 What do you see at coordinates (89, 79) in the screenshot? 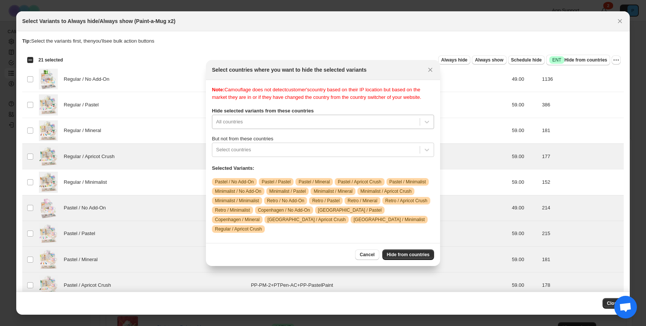
I see `span: Regular / No Add-On` at bounding box center [89, 79].